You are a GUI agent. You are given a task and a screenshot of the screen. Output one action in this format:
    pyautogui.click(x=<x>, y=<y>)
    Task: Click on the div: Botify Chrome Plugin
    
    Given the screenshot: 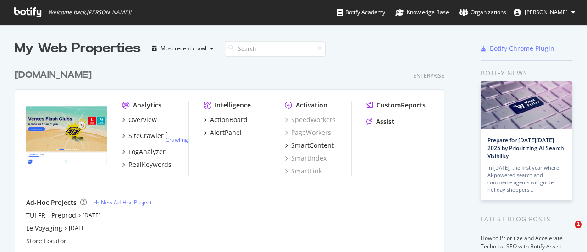 What is the action you would take?
    pyautogui.click(x=521, y=49)
    